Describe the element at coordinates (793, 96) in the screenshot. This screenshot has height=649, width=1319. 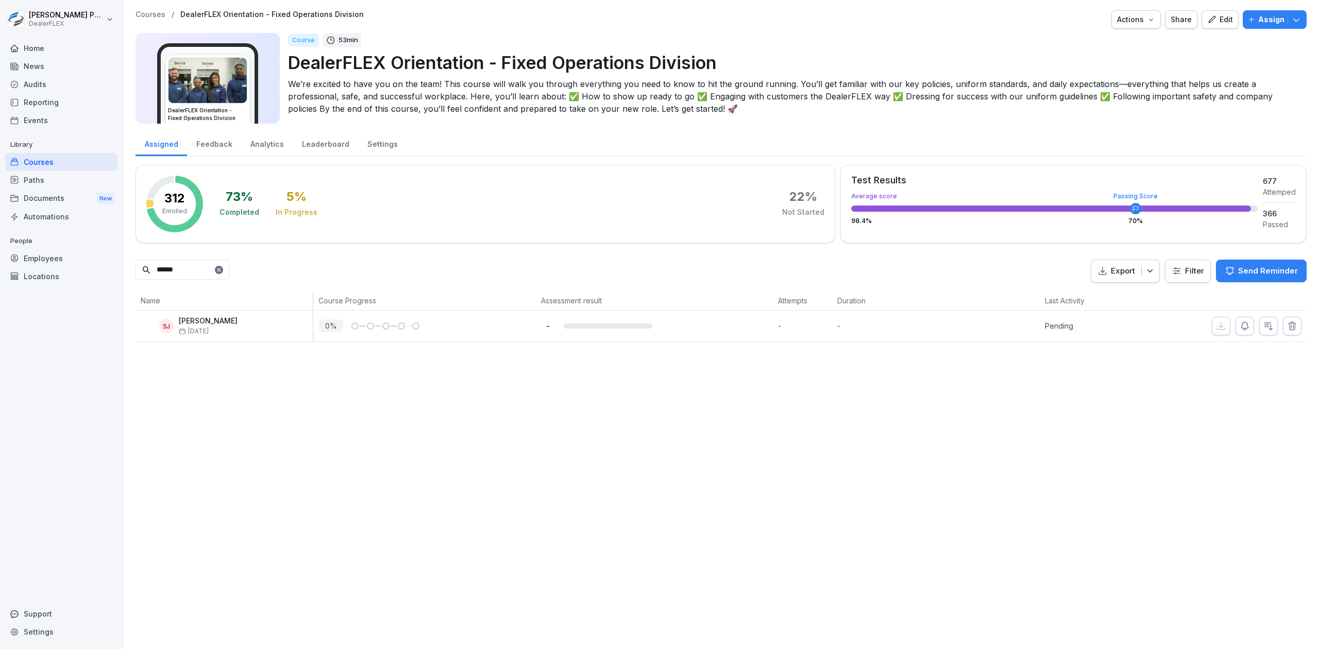
I see `p: We’re excited to have you on the team! This course will walk you through everything you need to k...` at that location.